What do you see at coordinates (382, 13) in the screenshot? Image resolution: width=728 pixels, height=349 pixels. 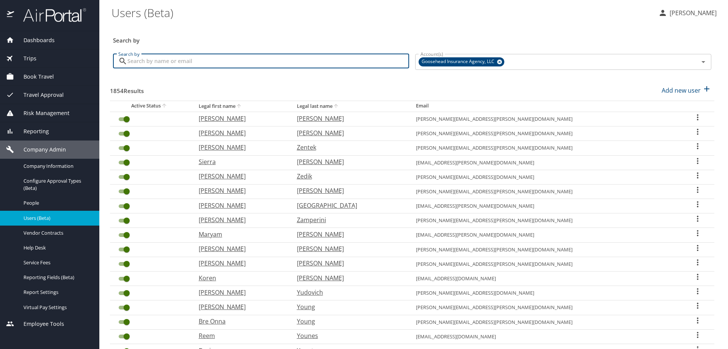 I see `h1: Users (Beta)` at bounding box center [382, 13].